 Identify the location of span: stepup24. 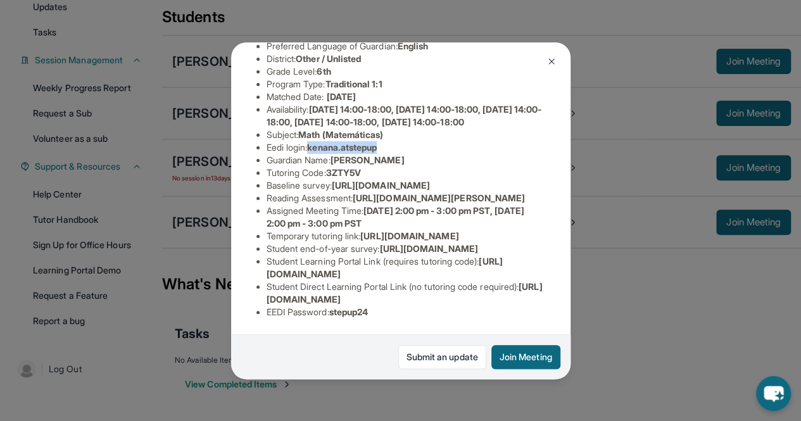
(349, 312).